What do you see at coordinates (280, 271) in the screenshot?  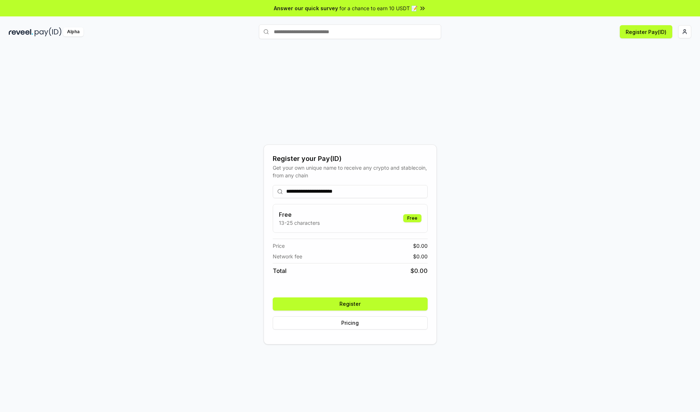 I see `span: Total` at bounding box center [280, 271].